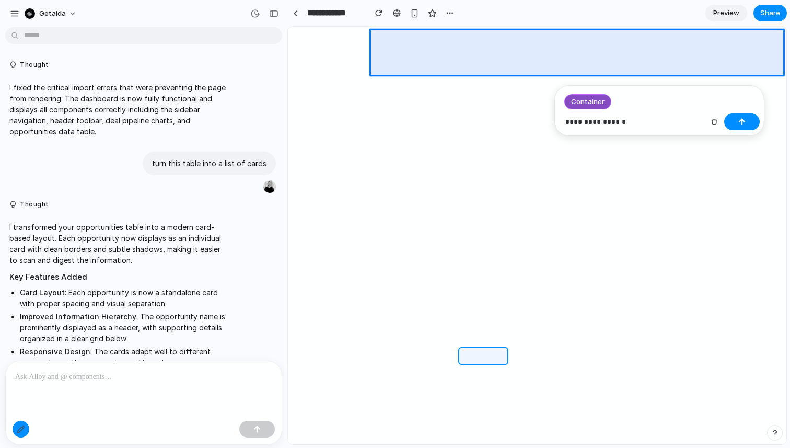 The image size is (790, 448). What do you see at coordinates (118, 244) in the screenshot?
I see `p: I transformed your opportunities table into a modern card-based layout. Each opportunity now disp...` at bounding box center [118, 244].